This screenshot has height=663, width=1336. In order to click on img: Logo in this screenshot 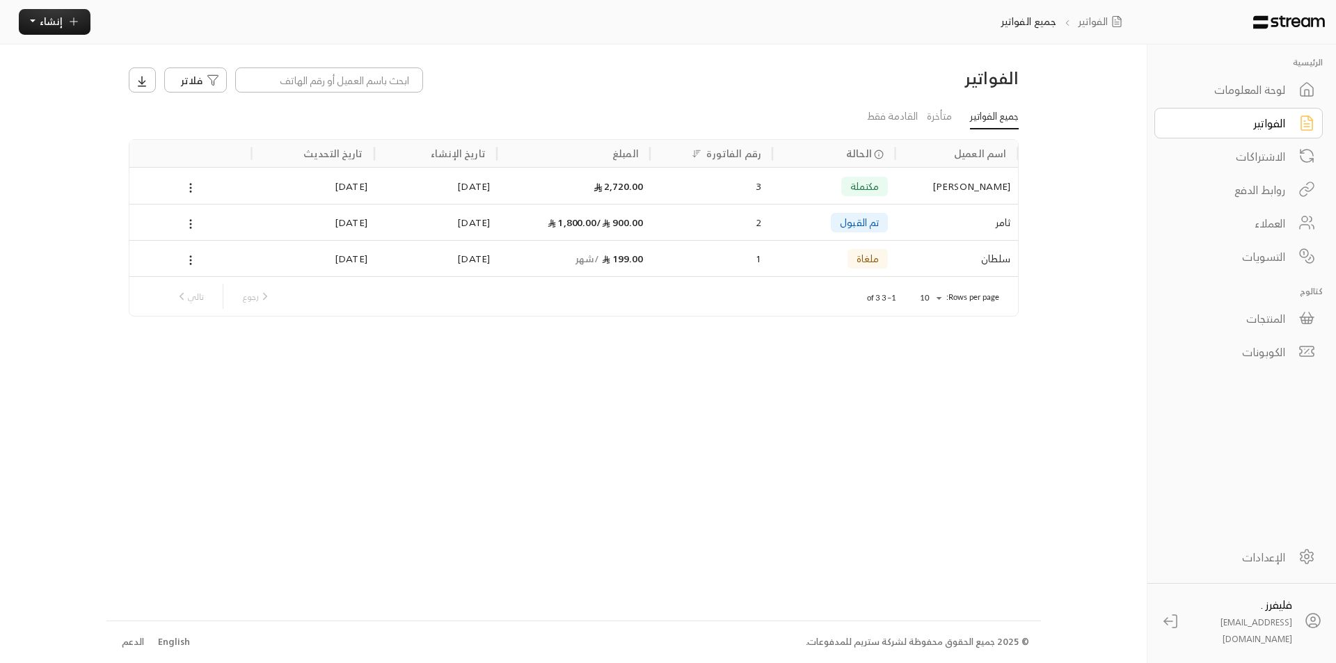, I will do `click(1289, 22)`.